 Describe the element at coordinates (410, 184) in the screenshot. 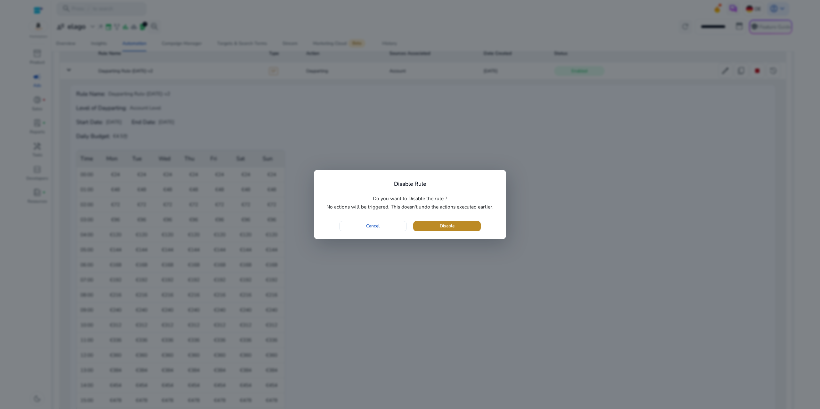

I see `h4: Disable Rule` at that location.